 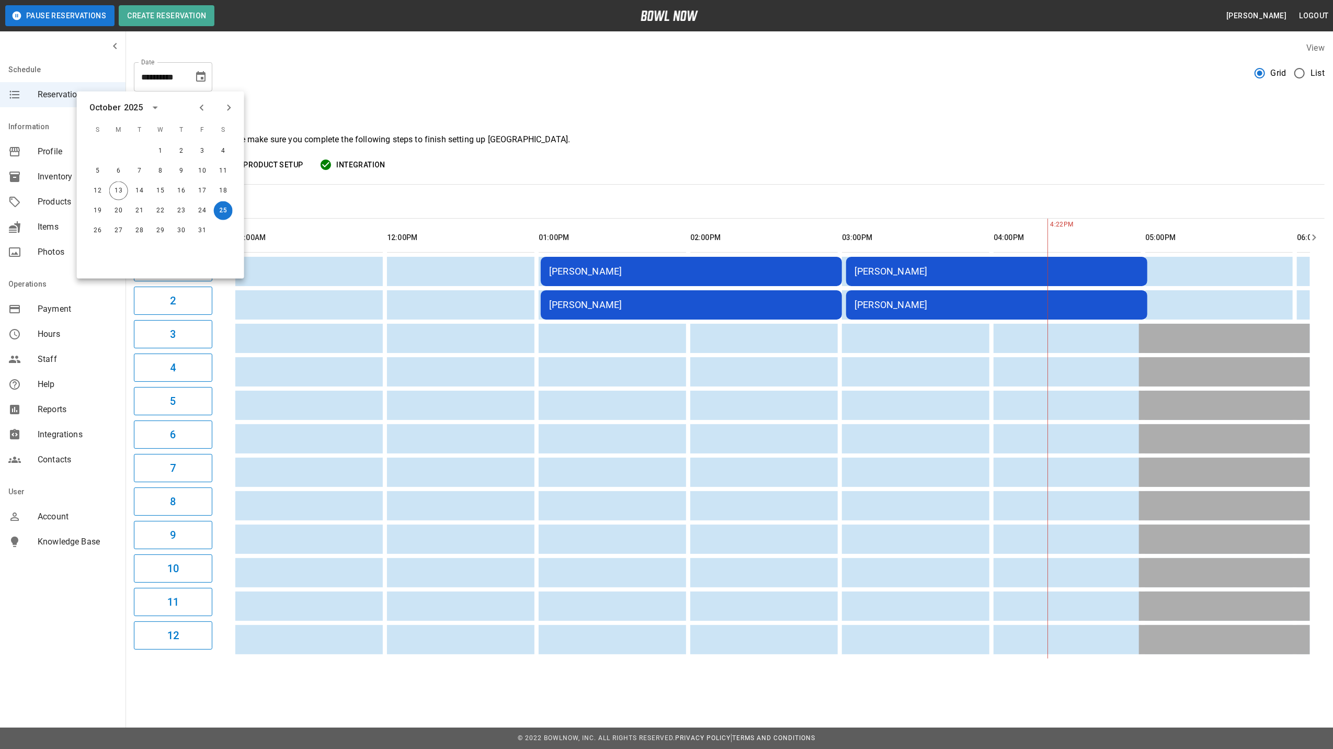 What do you see at coordinates (596, 738) in the screenshot?
I see `span: © 2022 BowlNow, Inc. All Rights Reserved.` at bounding box center [596, 738].